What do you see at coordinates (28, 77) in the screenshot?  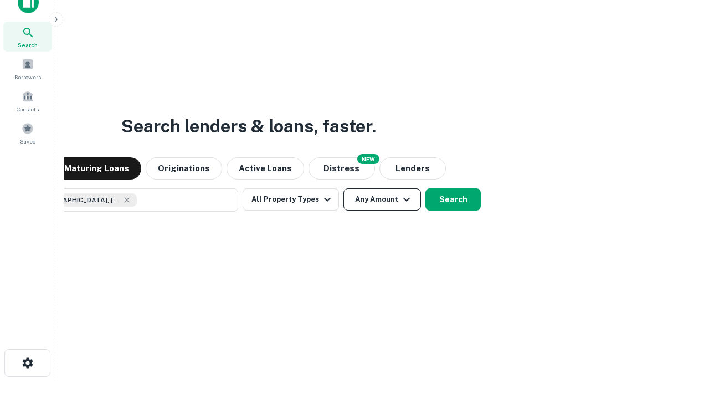 I see `span: Borrowers` at bounding box center [28, 77].